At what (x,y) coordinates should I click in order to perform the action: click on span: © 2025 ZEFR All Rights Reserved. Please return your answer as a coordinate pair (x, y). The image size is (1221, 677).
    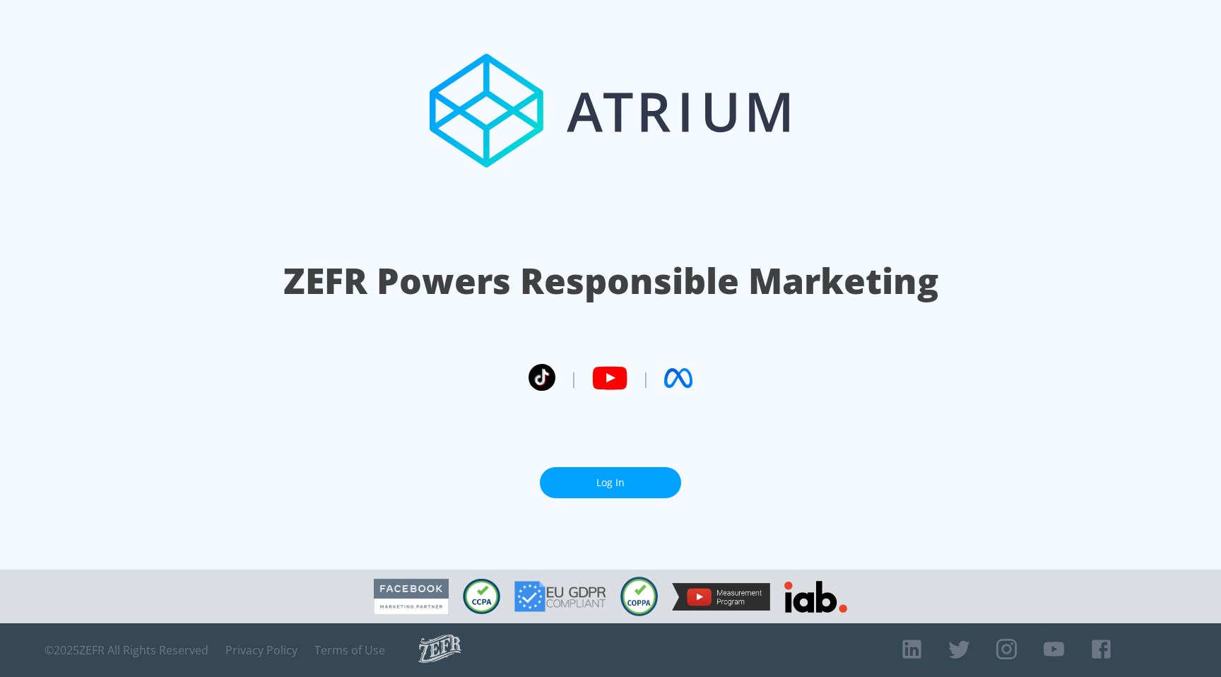
    Looking at the image, I should click on (126, 650).